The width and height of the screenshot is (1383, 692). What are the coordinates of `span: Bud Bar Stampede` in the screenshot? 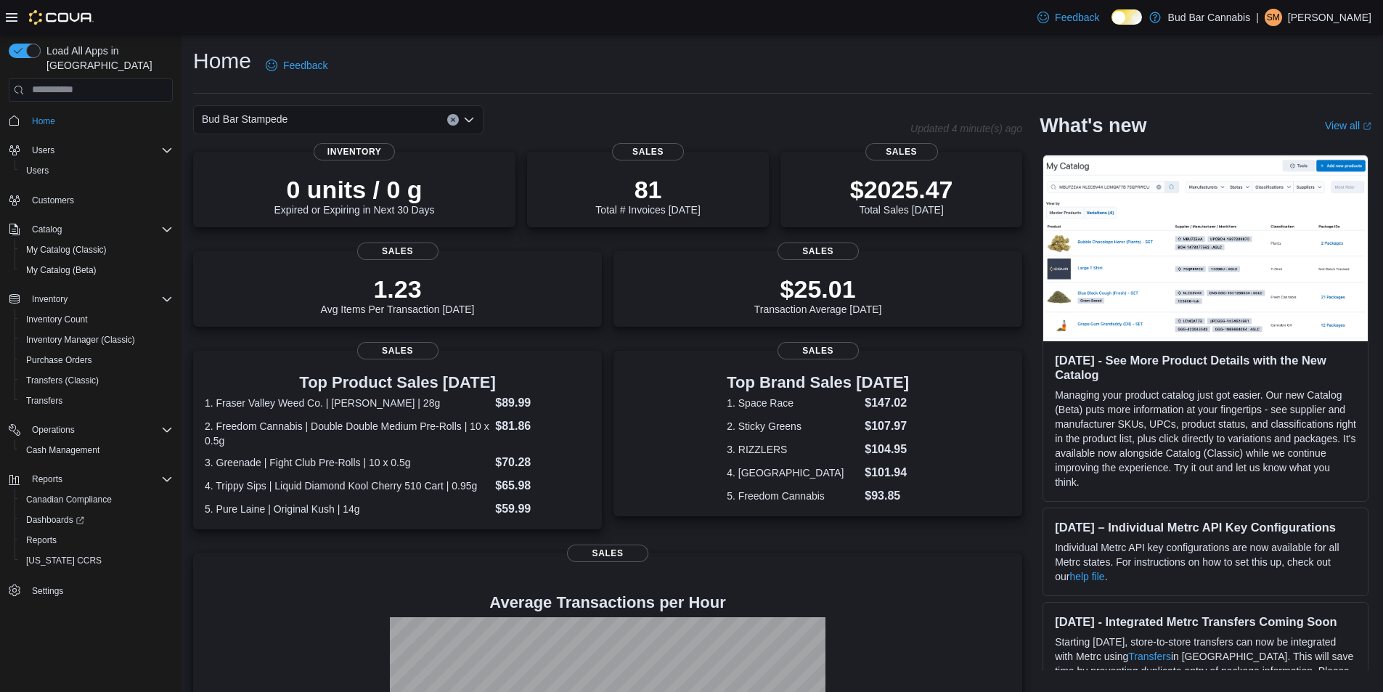 It's located at (245, 119).